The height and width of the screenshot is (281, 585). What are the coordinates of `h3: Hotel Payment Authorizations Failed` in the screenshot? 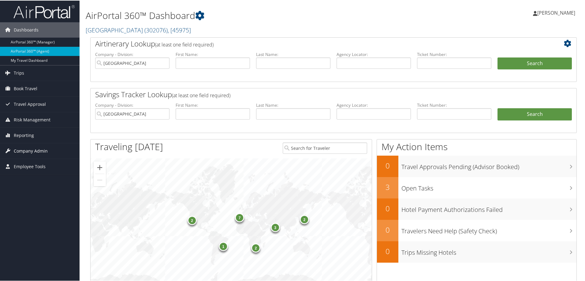 It's located at (489, 208).